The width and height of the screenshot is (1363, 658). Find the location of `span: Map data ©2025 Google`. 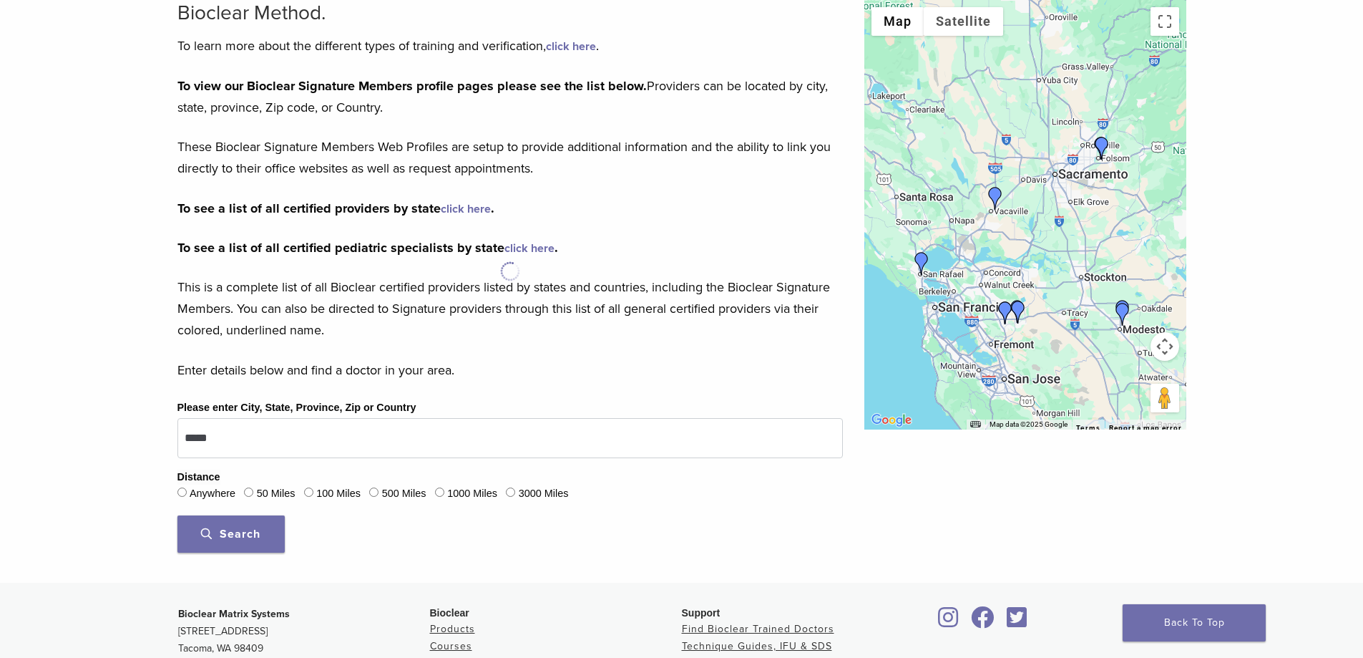

span: Map data ©2025 Google is located at coordinates (1028, 424).